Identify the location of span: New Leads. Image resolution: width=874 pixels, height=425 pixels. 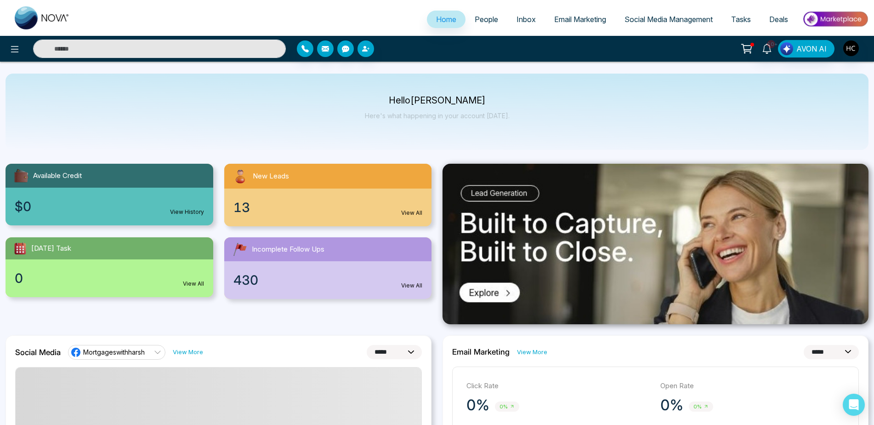
(271, 176).